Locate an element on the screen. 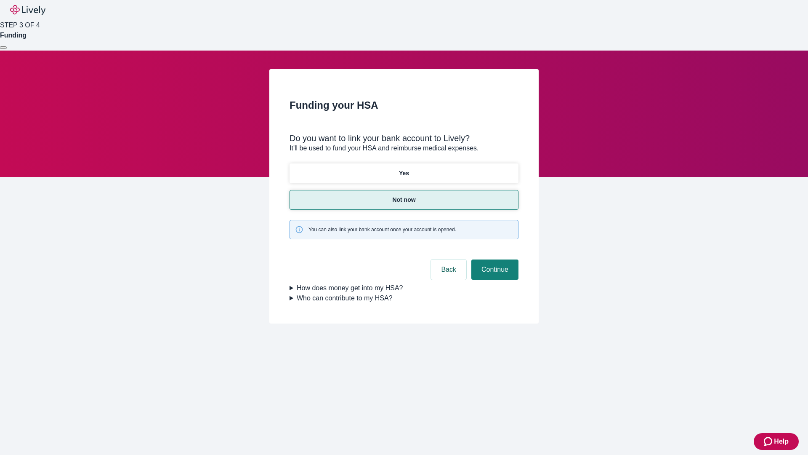  p: Yes is located at coordinates (404, 173).